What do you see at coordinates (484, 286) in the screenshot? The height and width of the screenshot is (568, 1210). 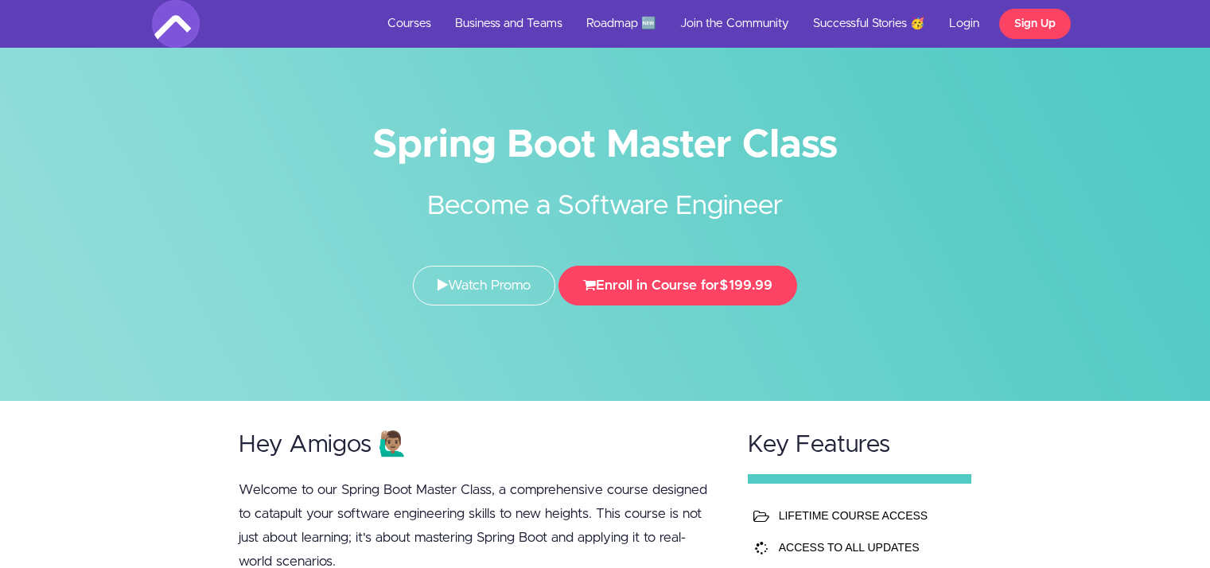 I see `a: Watch Promo` at bounding box center [484, 286].